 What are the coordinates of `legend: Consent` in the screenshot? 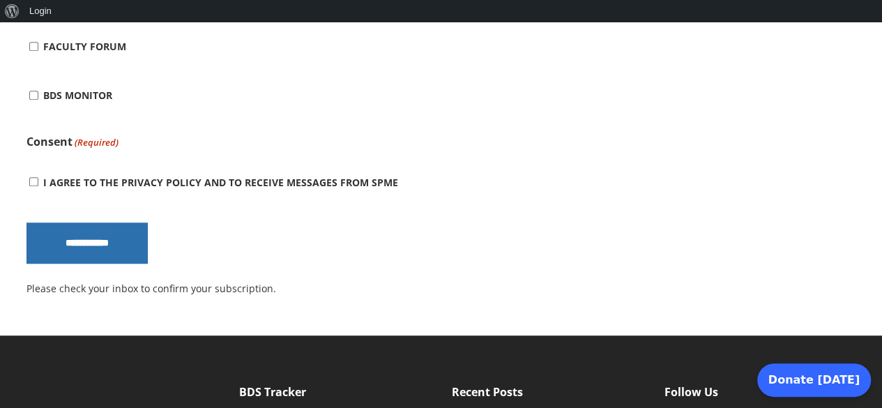 It's located at (73, 142).